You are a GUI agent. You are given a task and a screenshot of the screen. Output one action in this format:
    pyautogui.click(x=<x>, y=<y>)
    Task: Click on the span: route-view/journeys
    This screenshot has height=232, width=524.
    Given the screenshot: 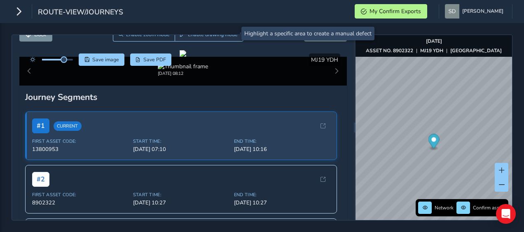 What is the action you would take?
    pyautogui.click(x=80, y=13)
    